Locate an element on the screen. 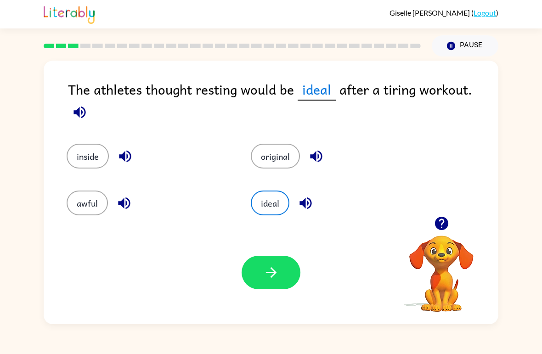 This screenshot has height=354, width=542. button: original is located at coordinates (275, 156).